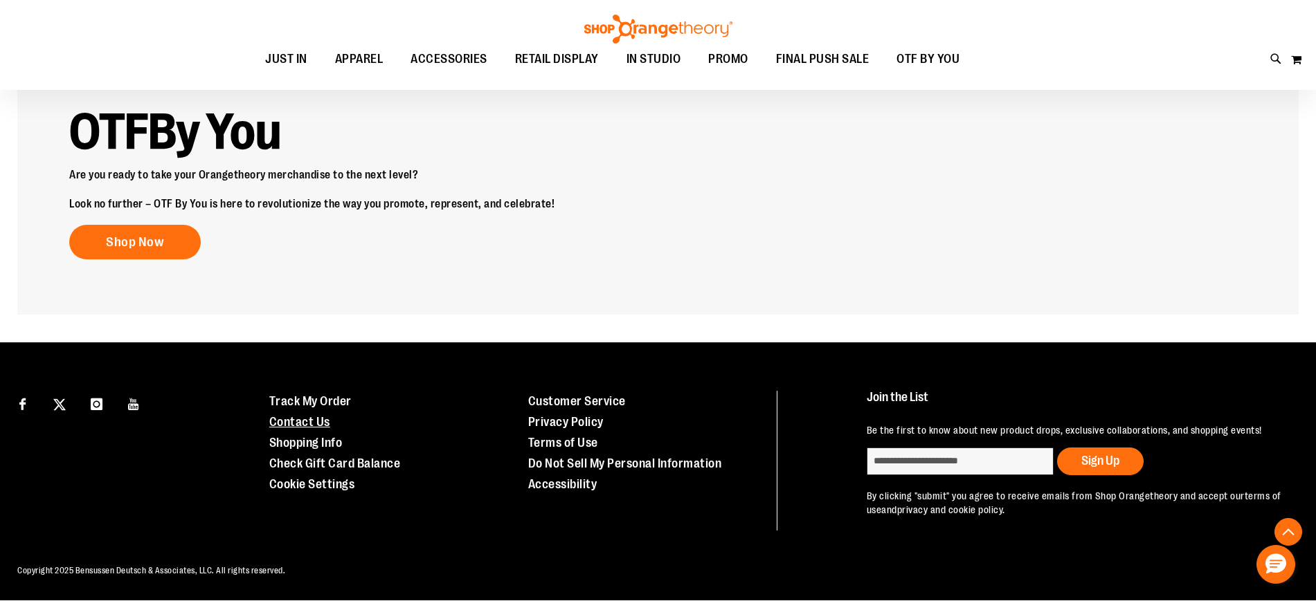  Describe the element at coordinates (215, 131) in the screenshot. I see `strong: By You` at that location.